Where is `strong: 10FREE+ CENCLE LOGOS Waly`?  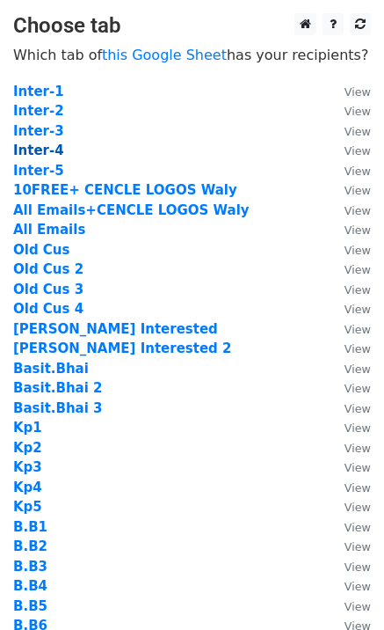 strong: 10FREE+ CENCLE LOGOS Waly is located at coordinates (125, 190).